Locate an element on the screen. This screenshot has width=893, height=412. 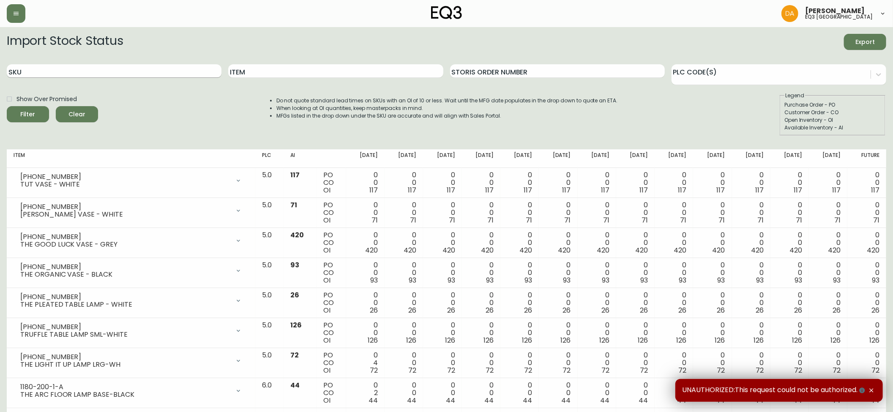
span: 44 is located at coordinates (373, 400).